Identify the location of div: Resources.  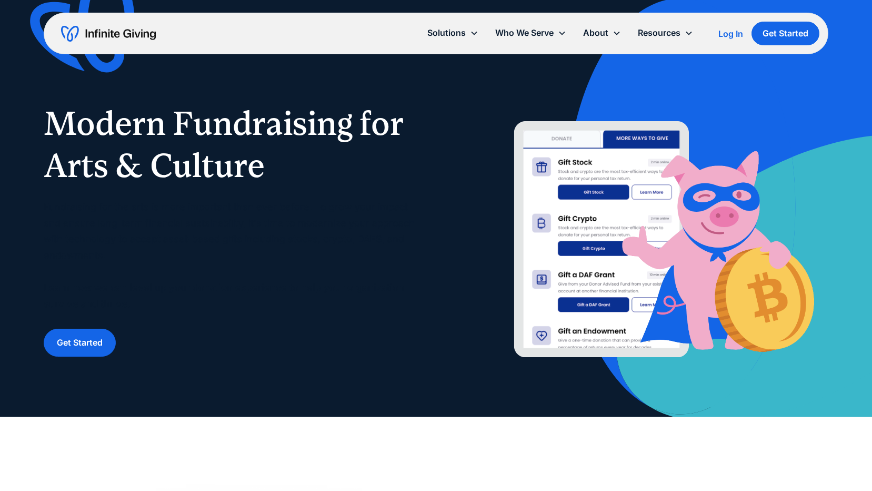
(659, 33).